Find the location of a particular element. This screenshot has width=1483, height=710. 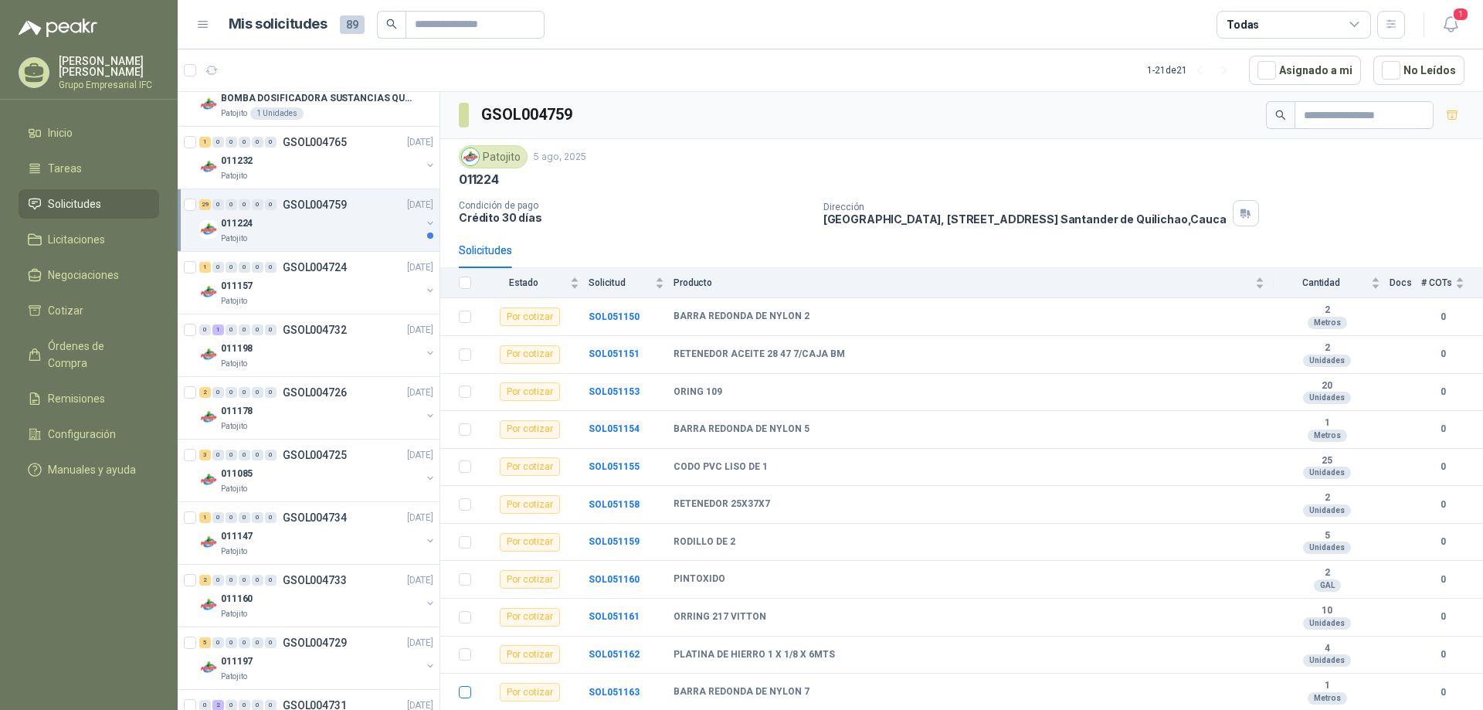

b: SOL051151 is located at coordinates (614, 354).